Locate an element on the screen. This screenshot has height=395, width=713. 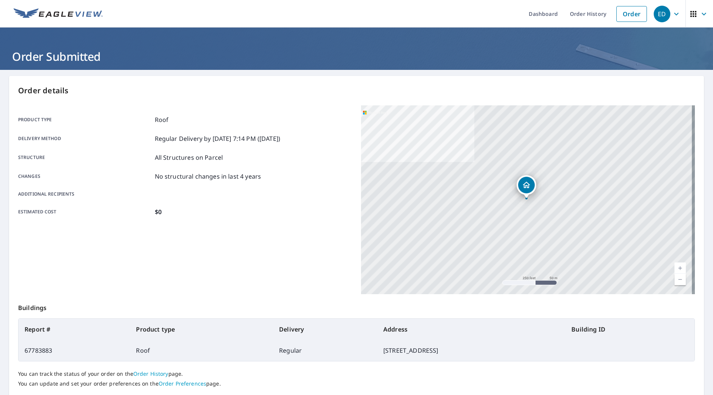
p: No structural changes in last 4 years is located at coordinates (208, 176).